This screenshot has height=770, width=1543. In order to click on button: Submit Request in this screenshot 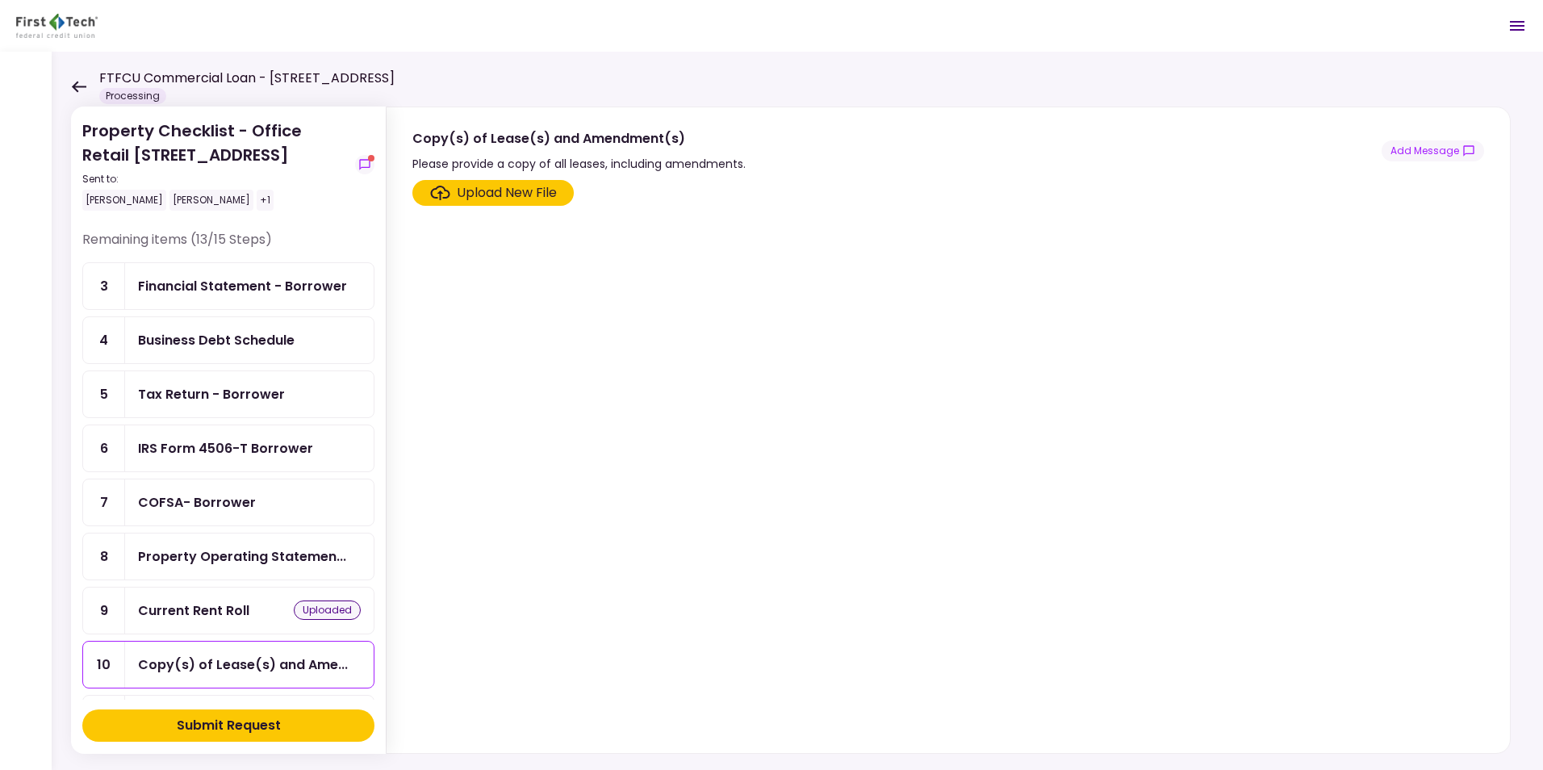, I will do `click(228, 726)`.